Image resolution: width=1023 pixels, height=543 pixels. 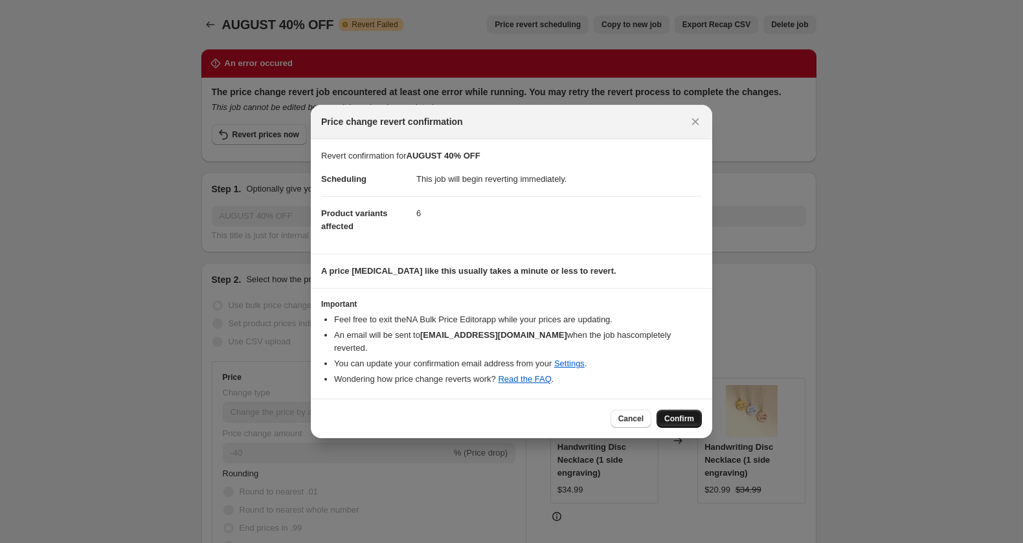 What do you see at coordinates (569, 363) in the screenshot?
I see `a: Settings` at bounding box center [569, 363].